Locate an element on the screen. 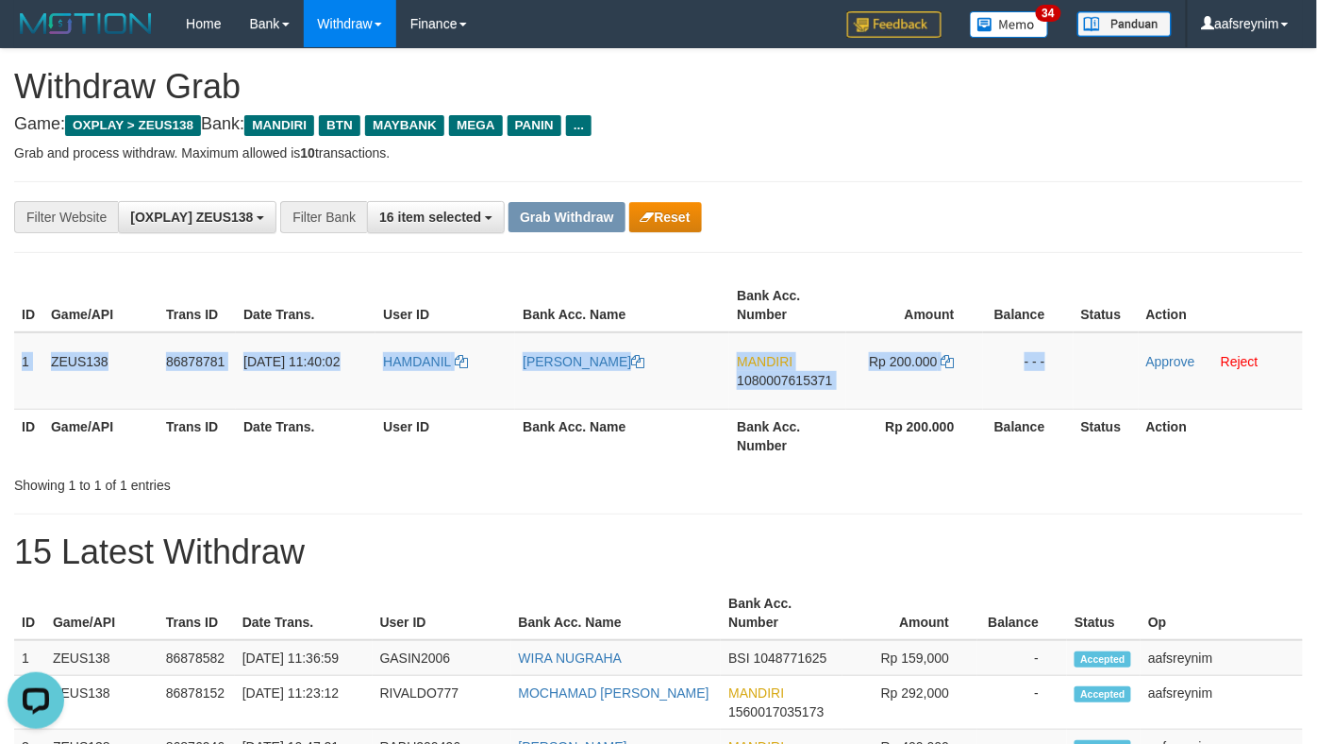 This screenshot has width=1317, height=744. h4: Game: Bank: is located at coordinates (659, 125).